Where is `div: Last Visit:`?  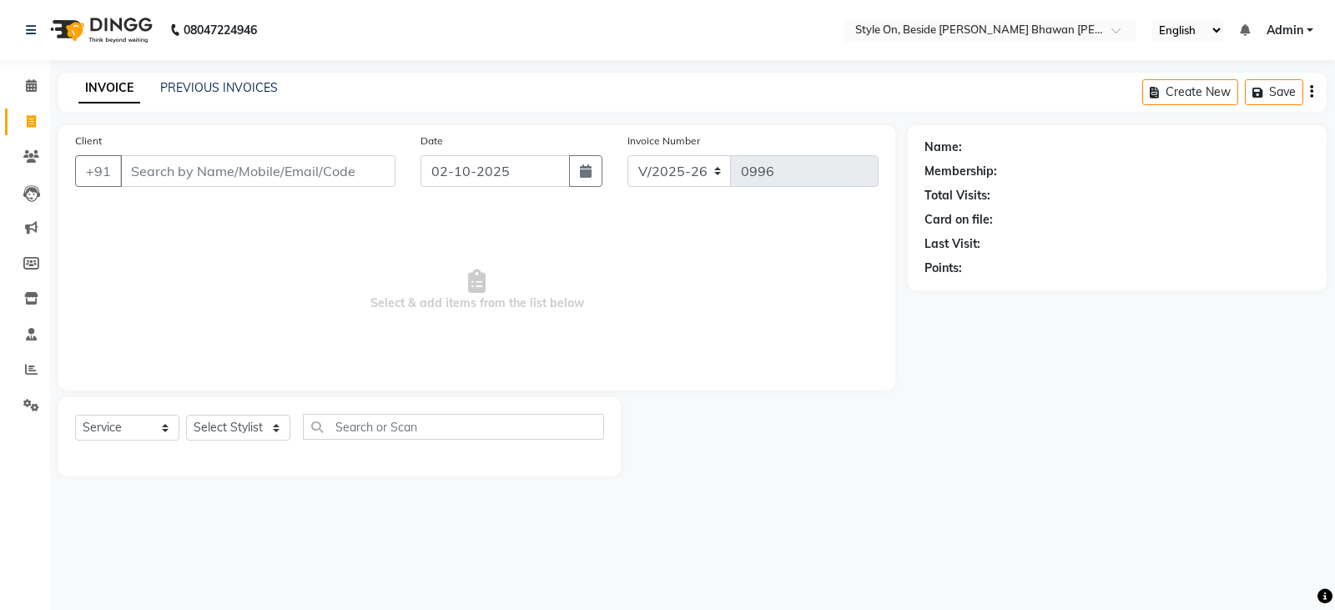 div: Last Visit: is located at coordinates (952, 244).